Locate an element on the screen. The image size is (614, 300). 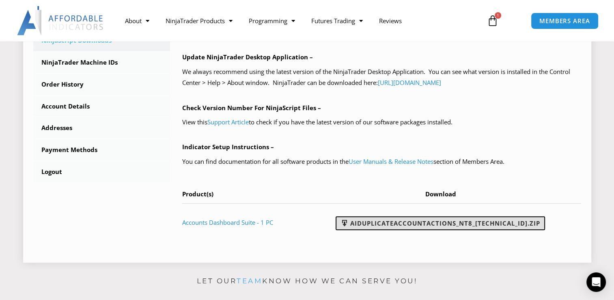
p: Let our know how we can serve you! is located at coordinates (307, 281).